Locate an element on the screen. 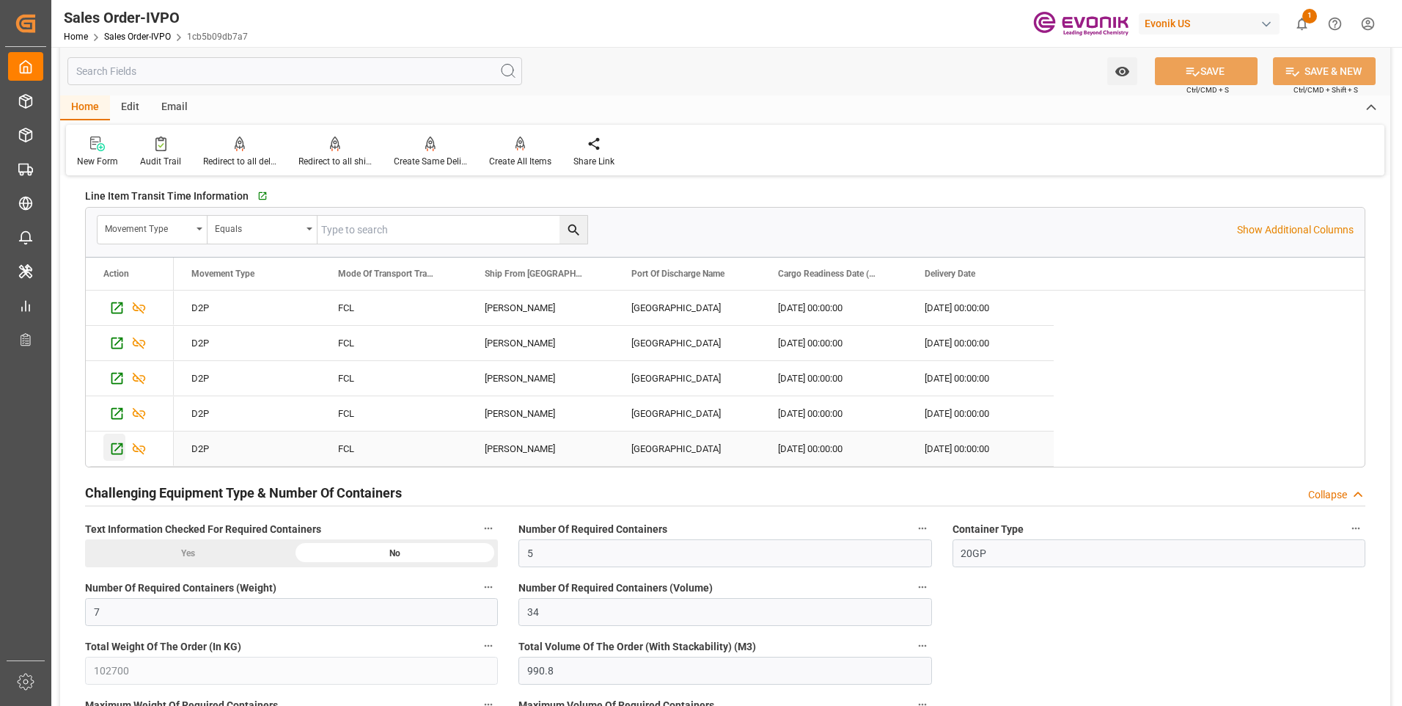  span: Ctrl/CMD + S is located at coordinates (1208, 89).